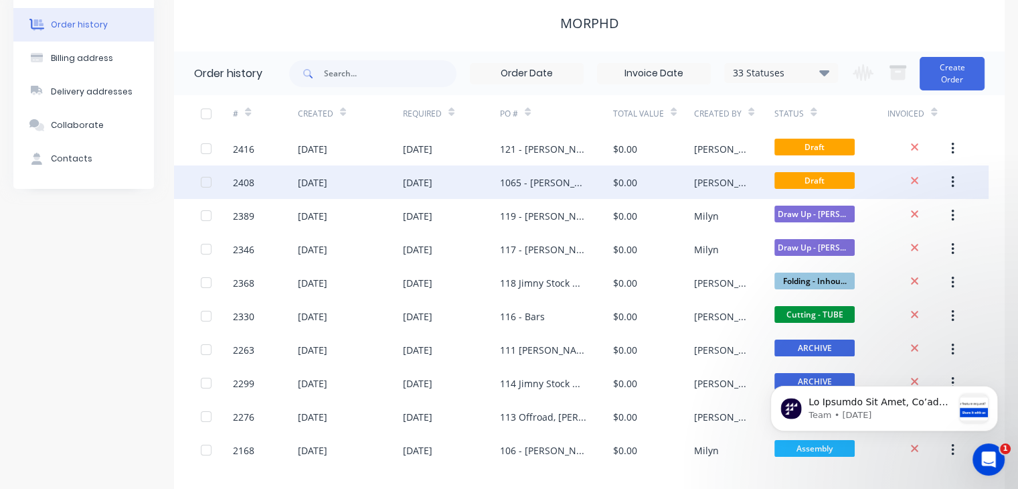 The width and height of the screenshot is (1018, 489). I want to click on button: Delivery addresses, so click(84, 92).